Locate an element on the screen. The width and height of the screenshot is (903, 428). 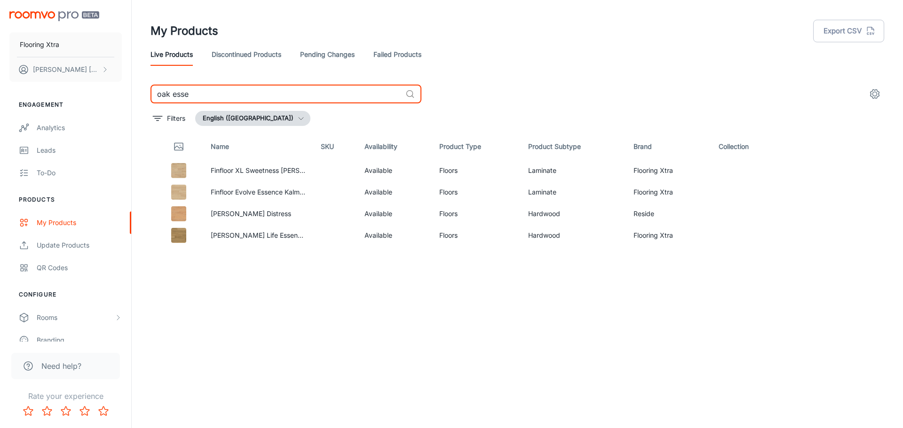
th: Product Subtype is located at coordinates (573, 147).